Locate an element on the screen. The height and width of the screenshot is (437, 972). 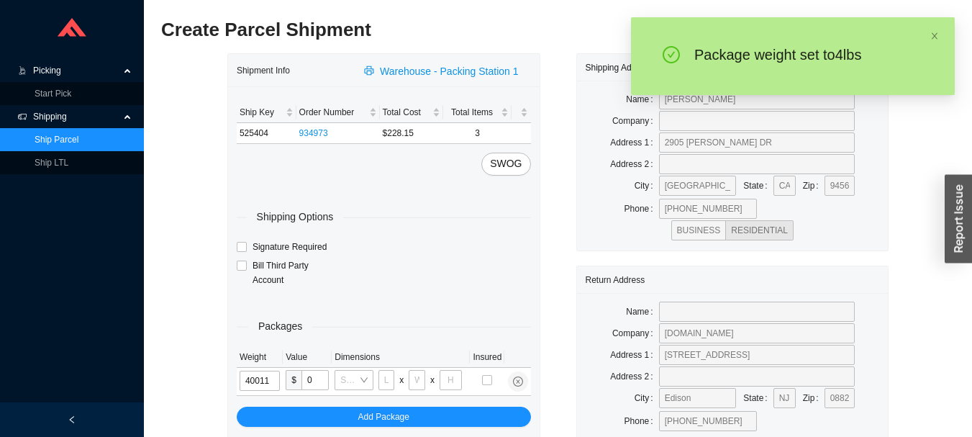
span: Order Number is located at coordinates (332, 112).